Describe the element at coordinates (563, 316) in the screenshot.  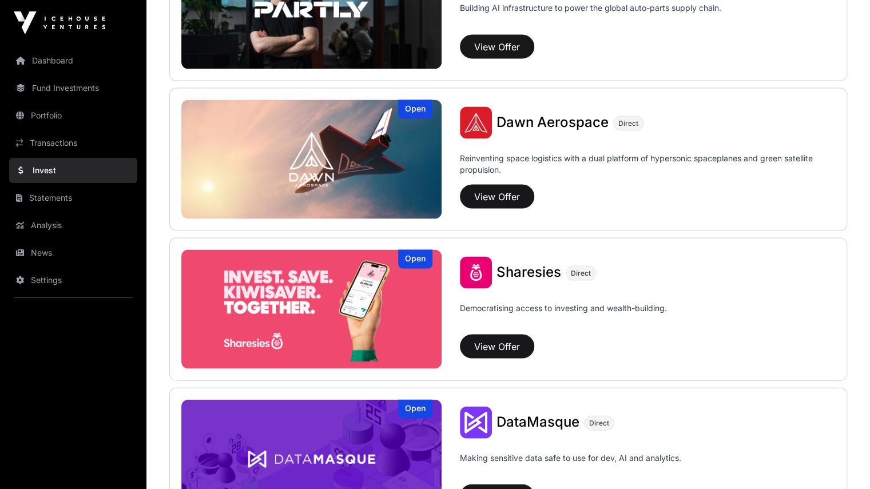
I see `p: Democratising access to investing and wealth-building.` at that location.